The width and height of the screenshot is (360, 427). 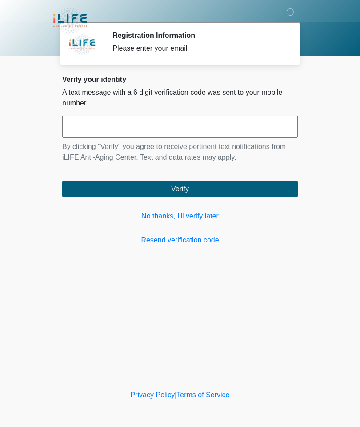 I want to click on div: Please enter your email, so click(x=198, y=48).